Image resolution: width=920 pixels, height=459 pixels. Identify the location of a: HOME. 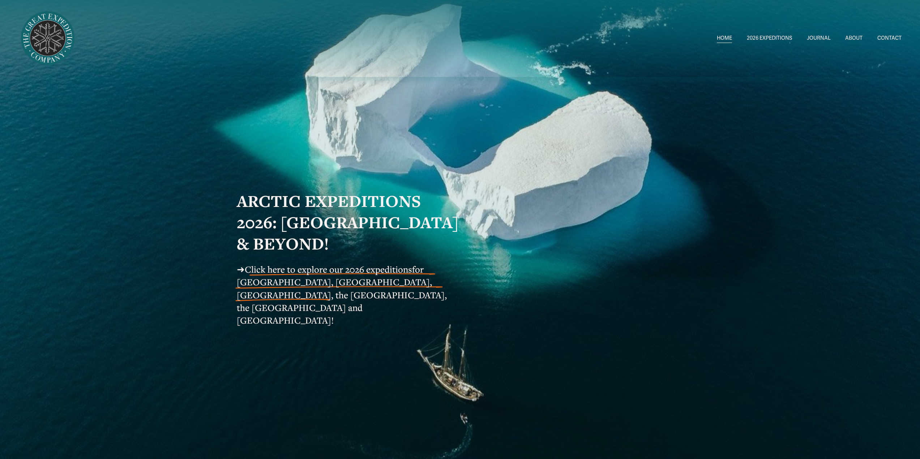
(724, 38).